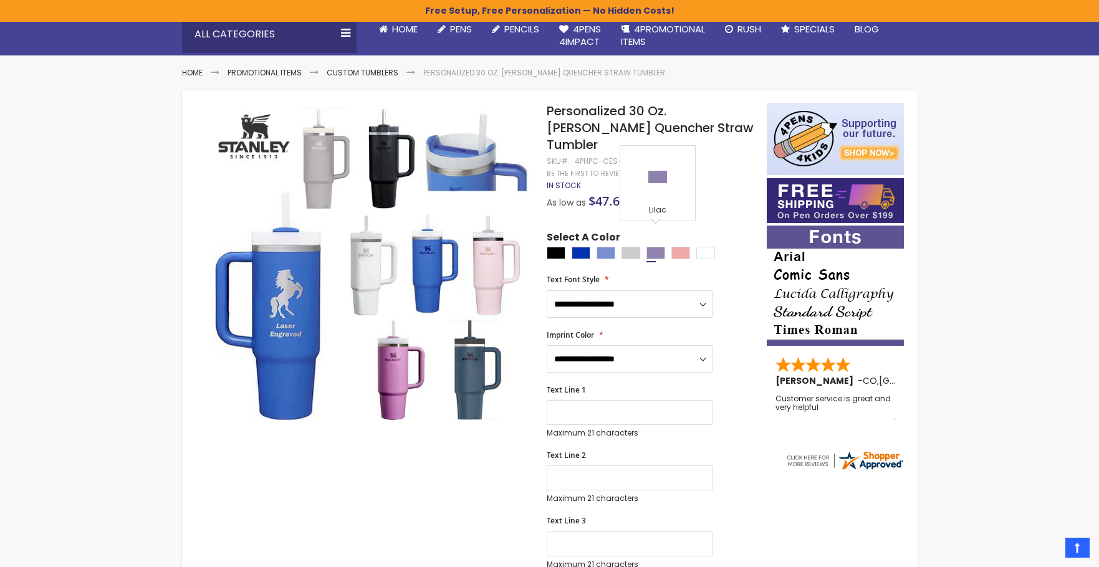  What do you see at coordinates (867, 29) in the screenshot?
I see `span: Blog` at bounding box center [867, 29].